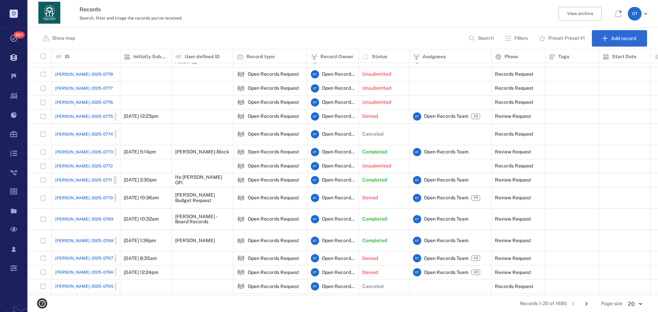  Describe the element at coordinates (543, 304) in the screenshot. I see `span: Records 1-20 of 1685` at that location.